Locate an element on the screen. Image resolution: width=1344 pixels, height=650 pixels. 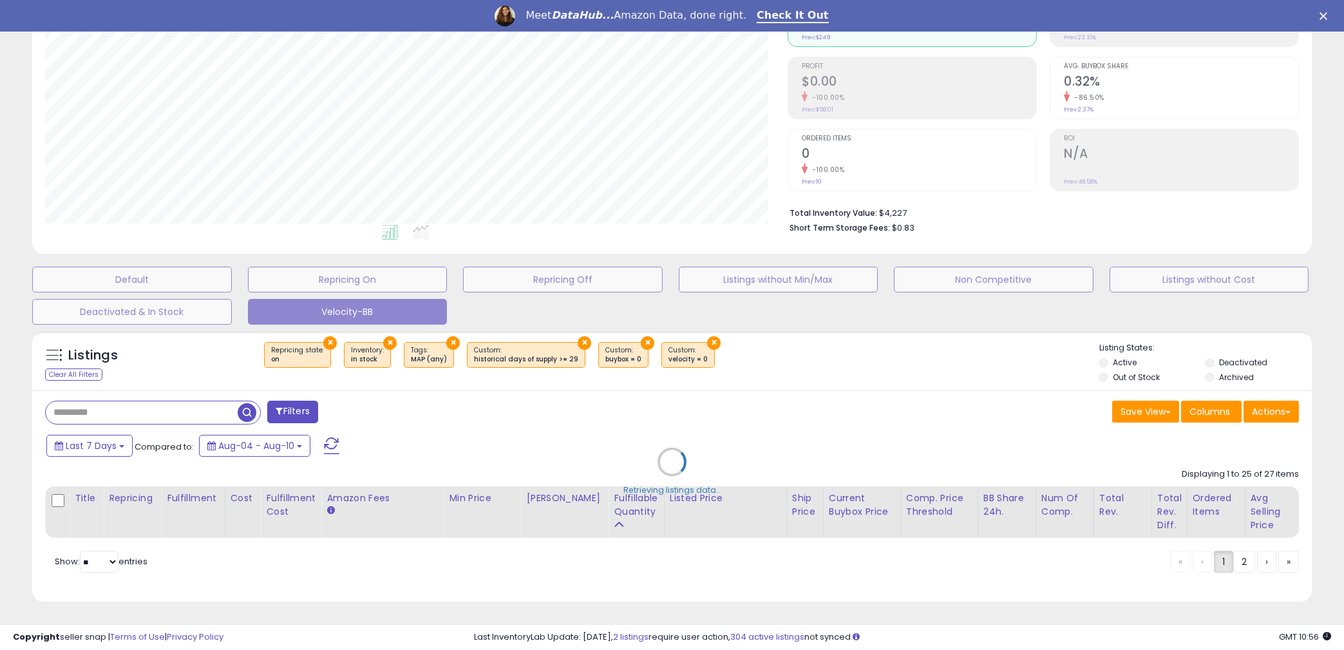
b: Short Term Storage Fees: is located at coordinates (840, 227).